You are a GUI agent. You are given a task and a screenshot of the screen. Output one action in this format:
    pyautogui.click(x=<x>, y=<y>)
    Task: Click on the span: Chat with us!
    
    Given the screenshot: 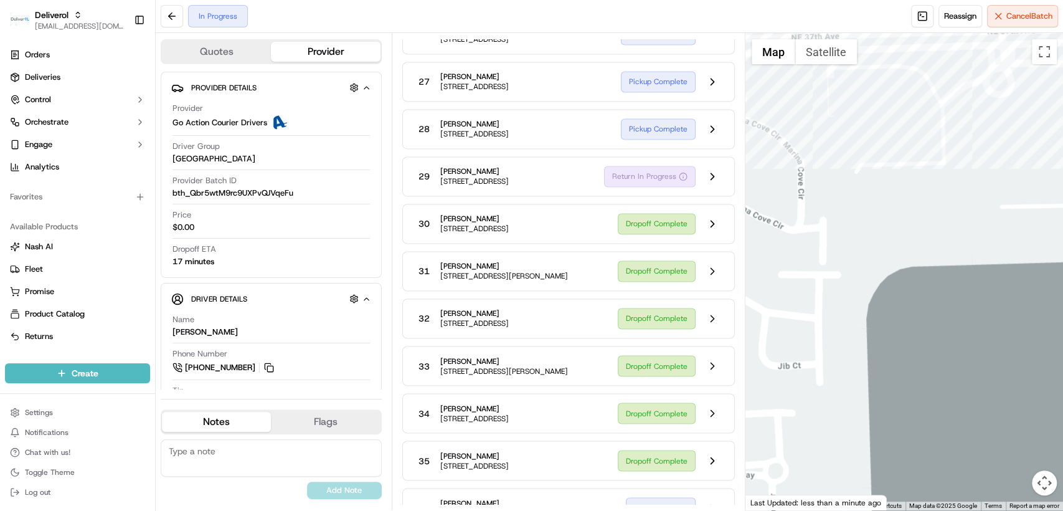 What is the action you would take?
    pyautogui.click(x=47, y=452)
    